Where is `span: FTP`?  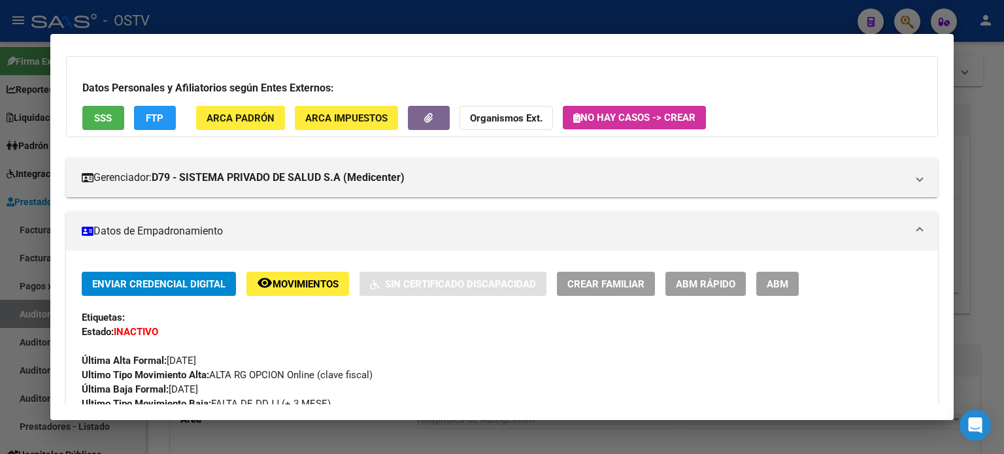
span: FTP is located at coordinates (154, 118).